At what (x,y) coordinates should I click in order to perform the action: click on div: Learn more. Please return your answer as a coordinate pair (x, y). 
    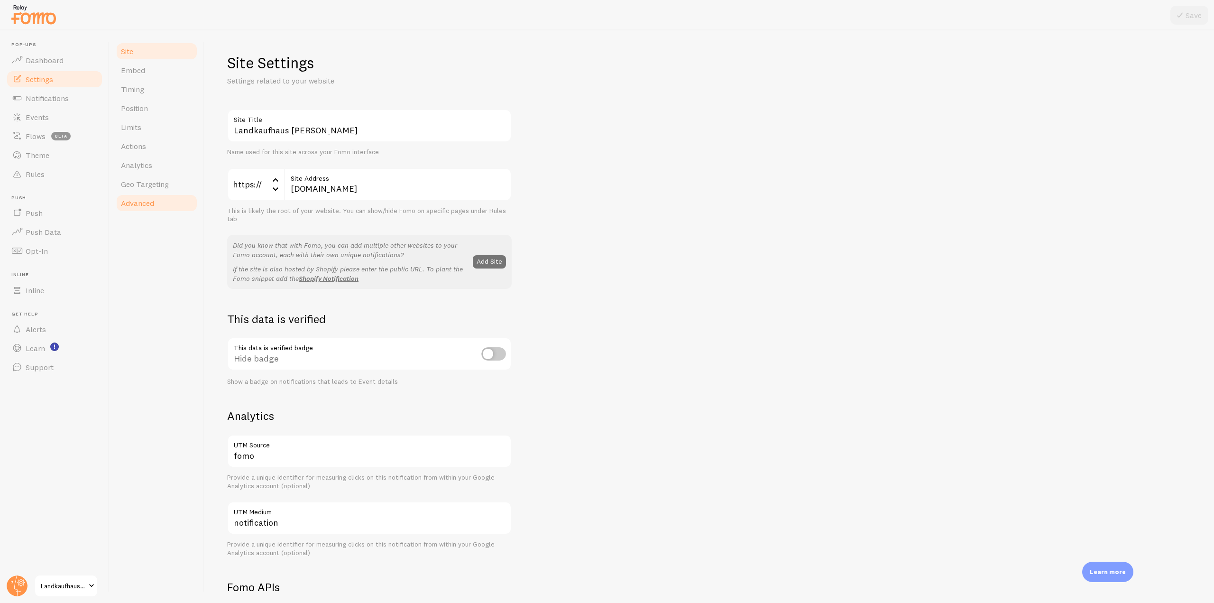
    Looking at the image, I should click on (1108, 572).